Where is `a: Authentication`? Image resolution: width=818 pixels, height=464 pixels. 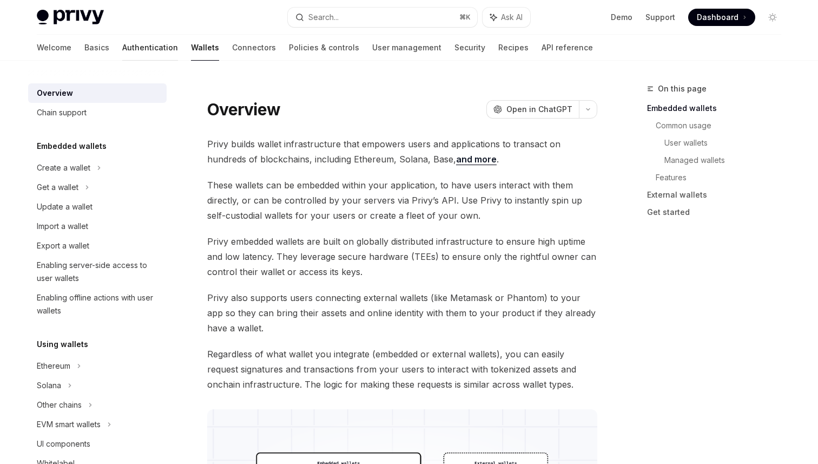
a: Authentication is located at coordinates (150, 48).